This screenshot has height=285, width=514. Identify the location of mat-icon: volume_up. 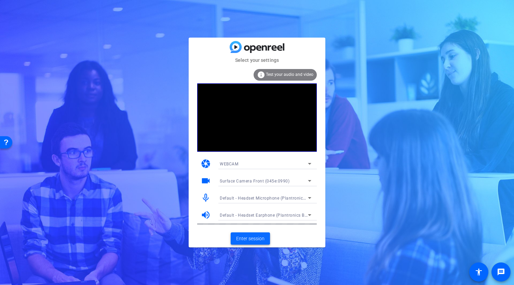
(206, 215).